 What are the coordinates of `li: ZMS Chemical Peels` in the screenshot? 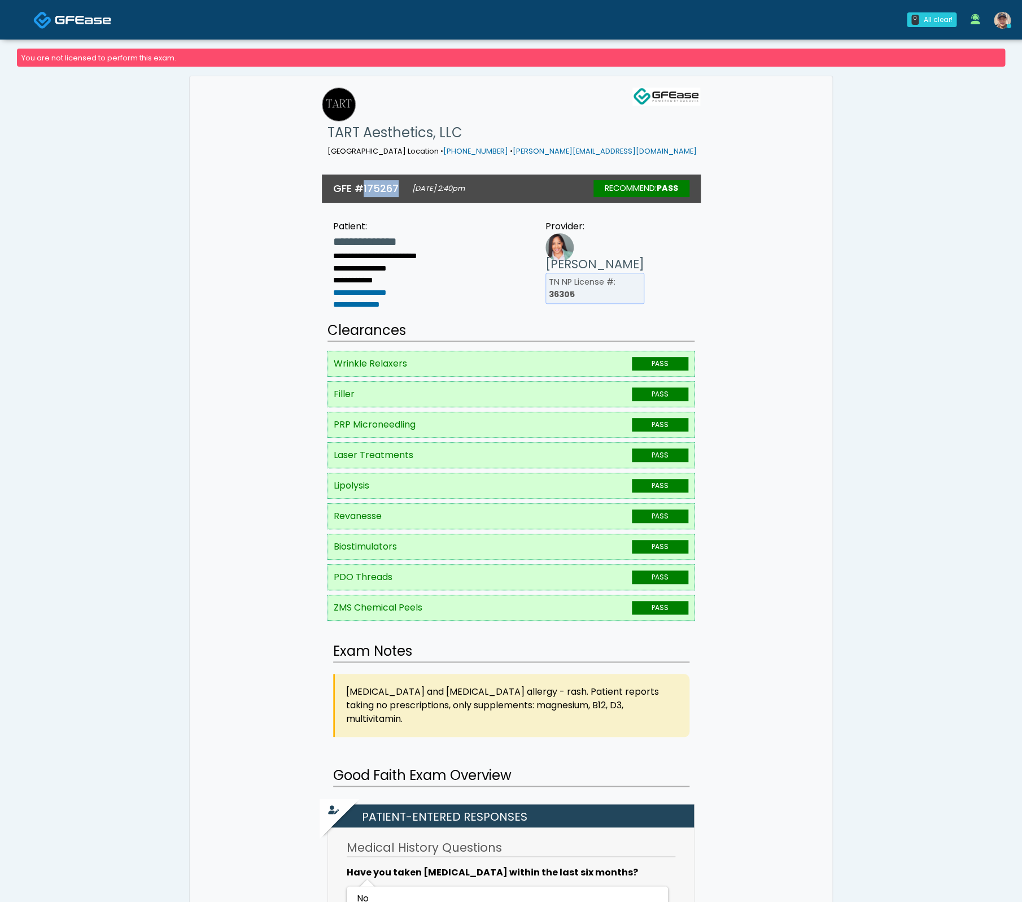 It's located at (511, 608).